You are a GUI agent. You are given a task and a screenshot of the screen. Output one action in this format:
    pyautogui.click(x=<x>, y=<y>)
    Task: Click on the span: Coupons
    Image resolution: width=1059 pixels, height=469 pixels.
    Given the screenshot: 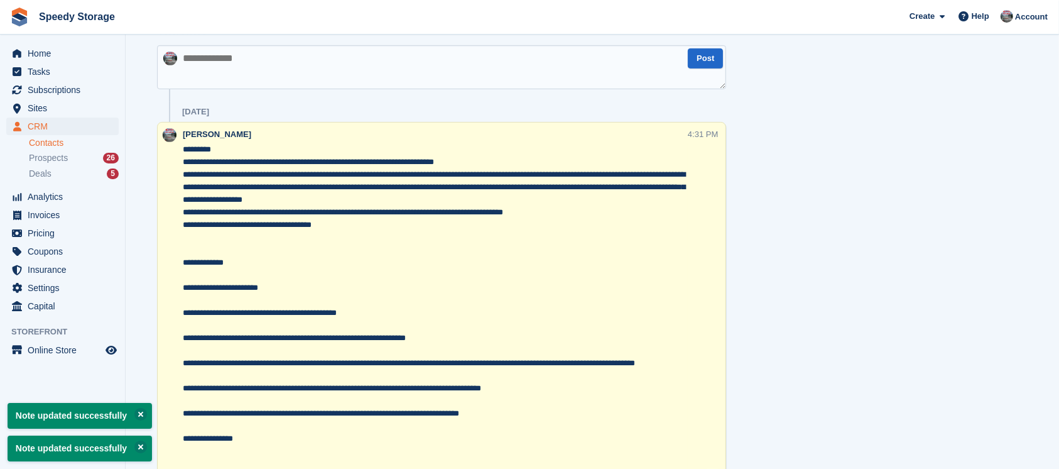 What is the action you would take?
    pyautogui.click(x=65, y=251)
    